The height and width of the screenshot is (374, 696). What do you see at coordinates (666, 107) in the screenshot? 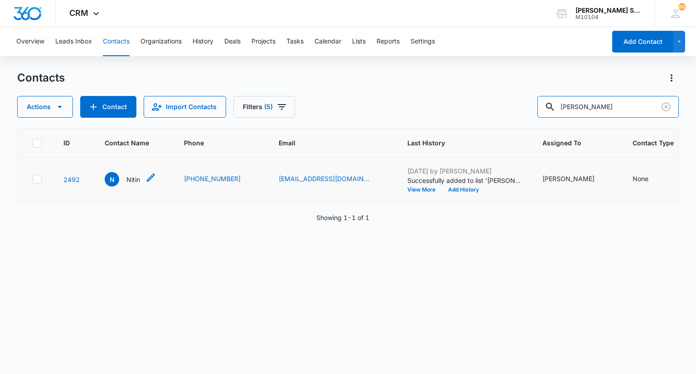
I see `button: Clear` at bounding box center [666, 107].